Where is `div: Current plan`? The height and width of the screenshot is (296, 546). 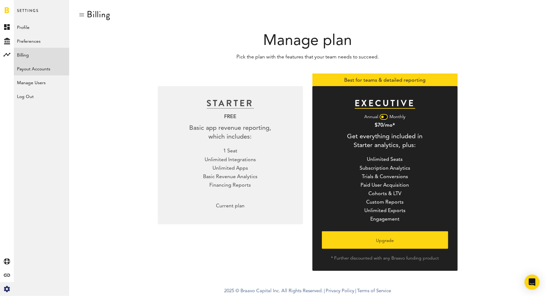 div: Current plan is located at coordinates (230, 206).